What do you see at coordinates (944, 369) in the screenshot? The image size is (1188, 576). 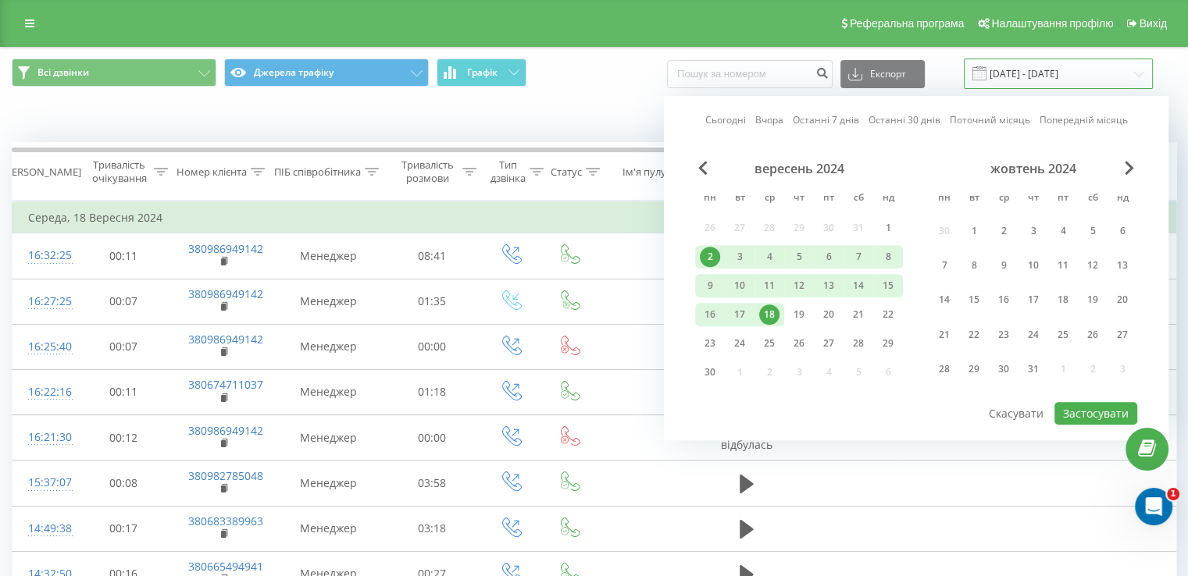 I see `div: 28` at bounding box center [944, 369].